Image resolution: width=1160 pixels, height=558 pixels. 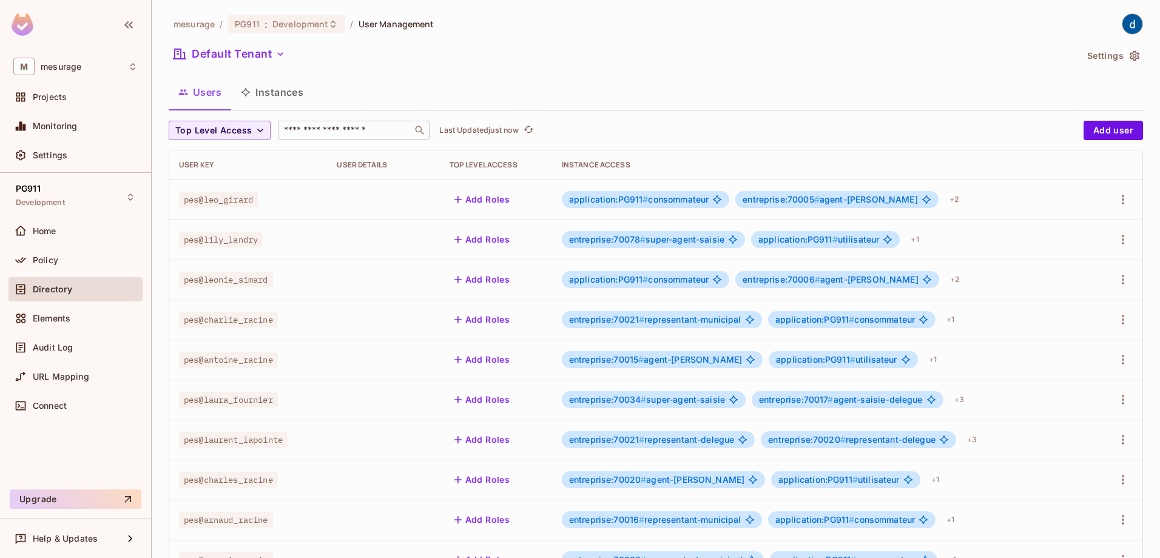 I want to click on img: dev 911gcl, so click(x=1132, y=24).